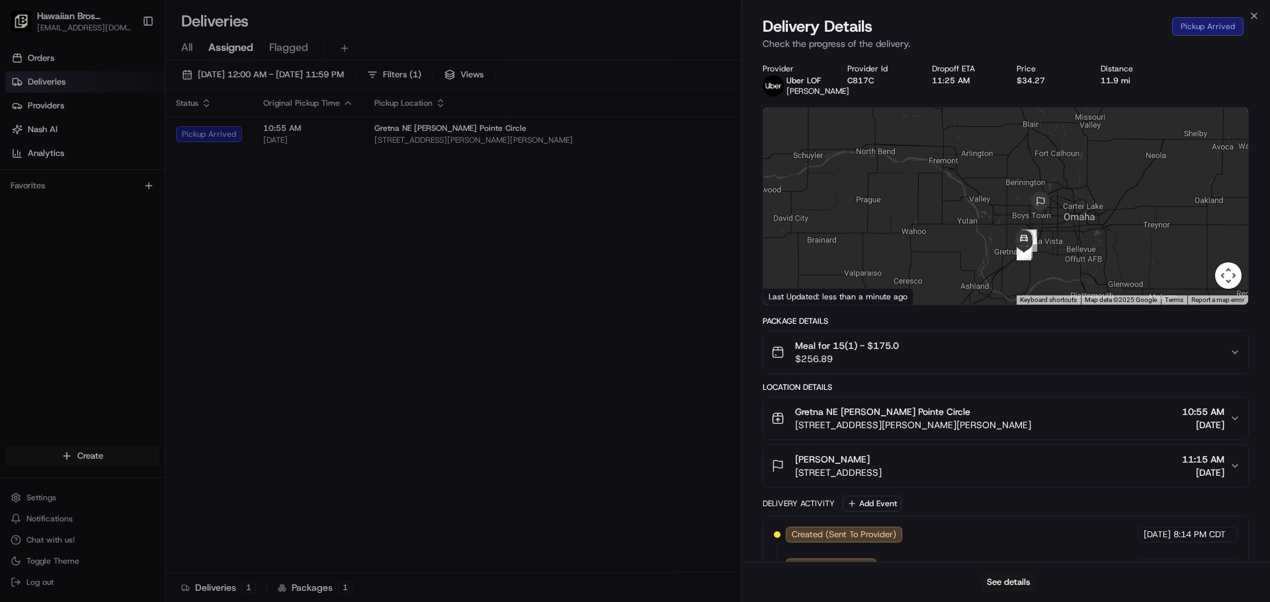 The height and width of the screenshot is (602, 1270). What do you see at coordinates (1203, 460) in the screenshot?
I see `span: 11:15 AM` at bounding box center [1203, 460].